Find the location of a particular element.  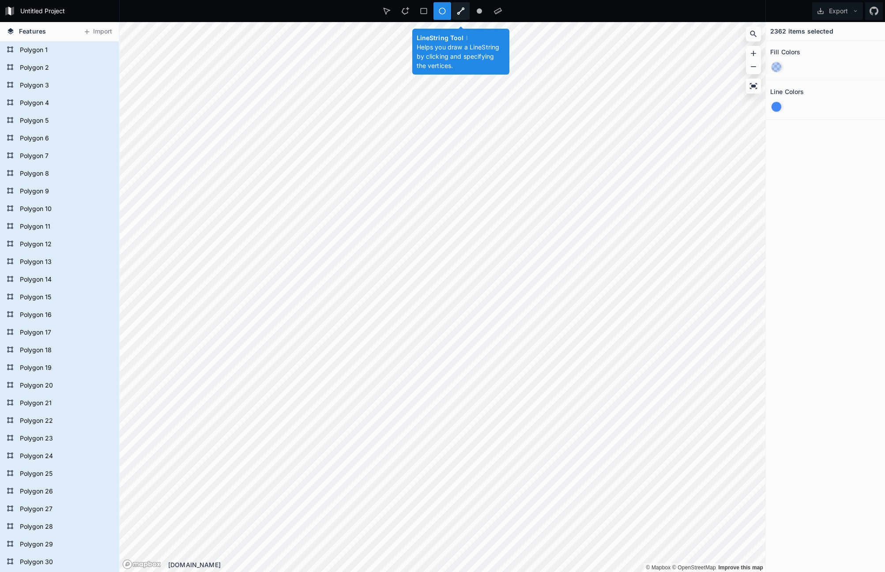

a: Mapbox logo is located at coordinates (142, 564).